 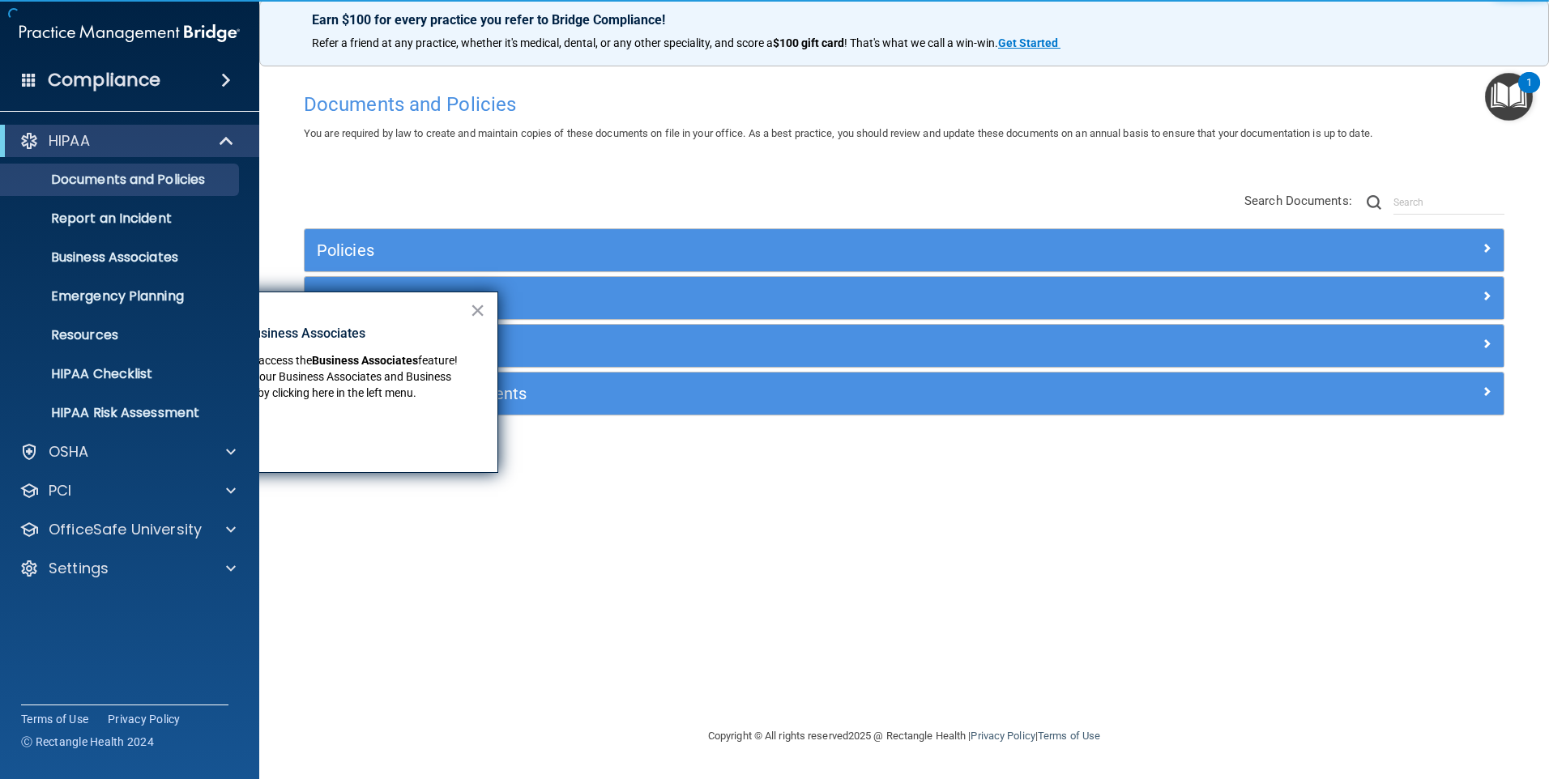 What do you see at coordinates (1374, 202) in the screenshot?
I see `img: ic-search.3b580494.png` at bounding box center [1374, 202].